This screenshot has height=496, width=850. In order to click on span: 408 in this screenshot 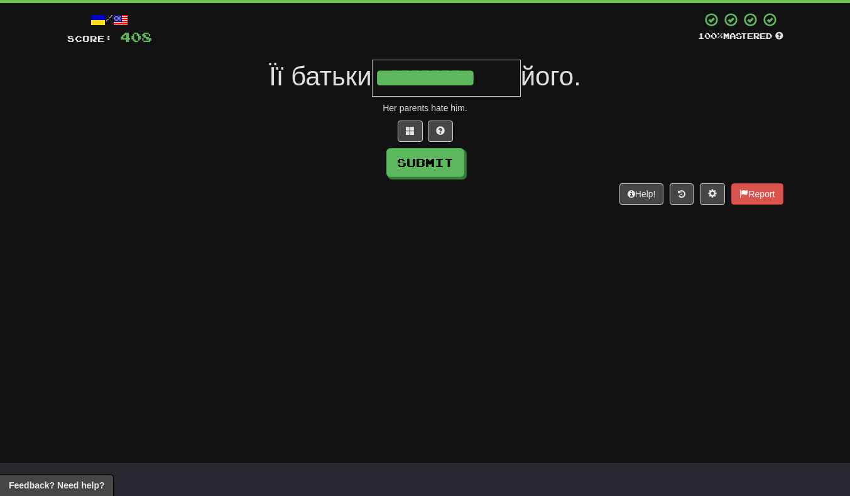, I will do `click(136, 36)`.